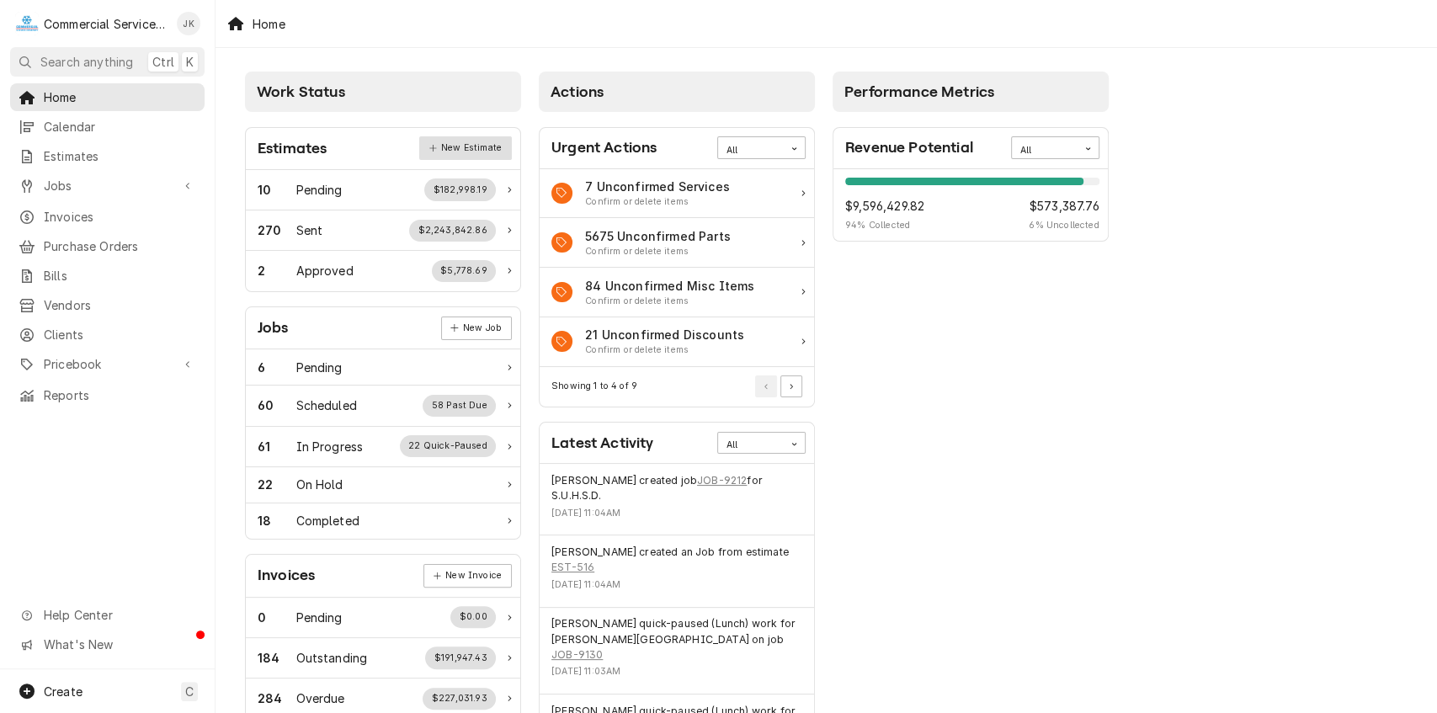  What do you see at coordinates (919, 92) in the screenshot?
I see `span: Performance Metrics` at bounding box center [919, 92].